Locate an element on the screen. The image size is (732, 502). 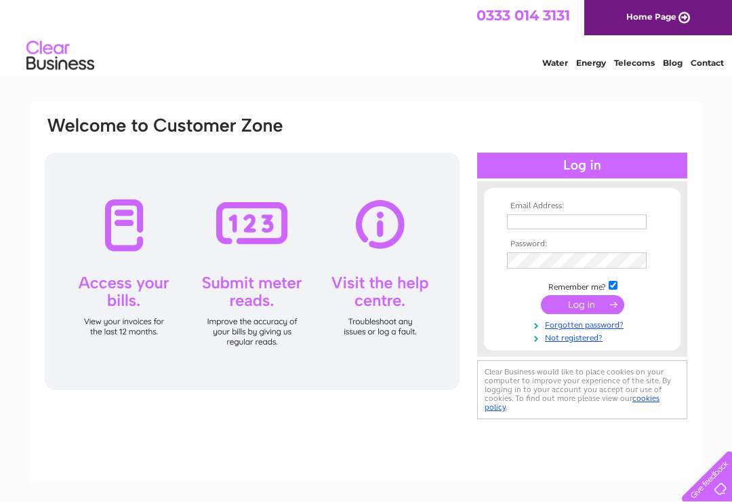
a: Blog is located at coordinates (672, 62).